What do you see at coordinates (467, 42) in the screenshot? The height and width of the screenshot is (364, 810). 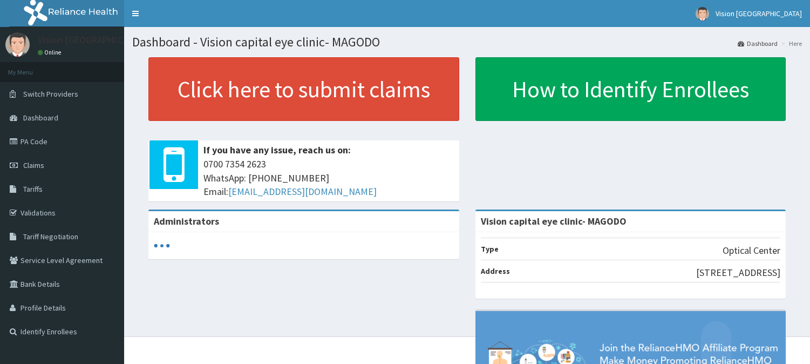 I see `h1: Dashboard - Vision capital eye clinic- MAGODO` at bounding box center [467, 42].